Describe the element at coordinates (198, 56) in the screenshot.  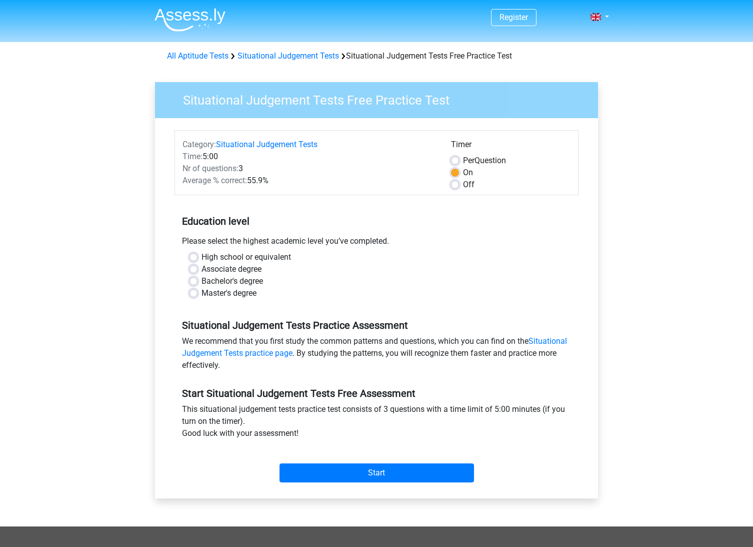
I see `a: All Aptitude Tests` at that location.